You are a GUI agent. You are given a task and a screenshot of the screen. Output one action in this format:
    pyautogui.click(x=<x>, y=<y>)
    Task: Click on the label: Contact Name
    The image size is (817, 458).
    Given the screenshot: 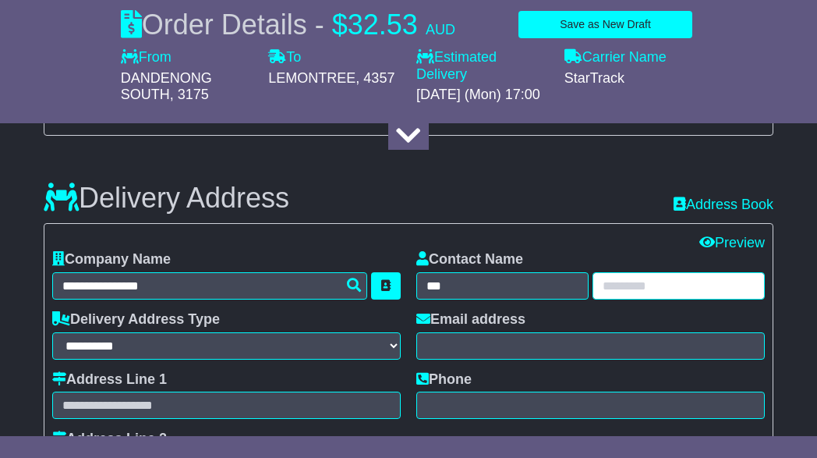 What is the action you would take?
    pyautogui.click(x=470, y=260)
    